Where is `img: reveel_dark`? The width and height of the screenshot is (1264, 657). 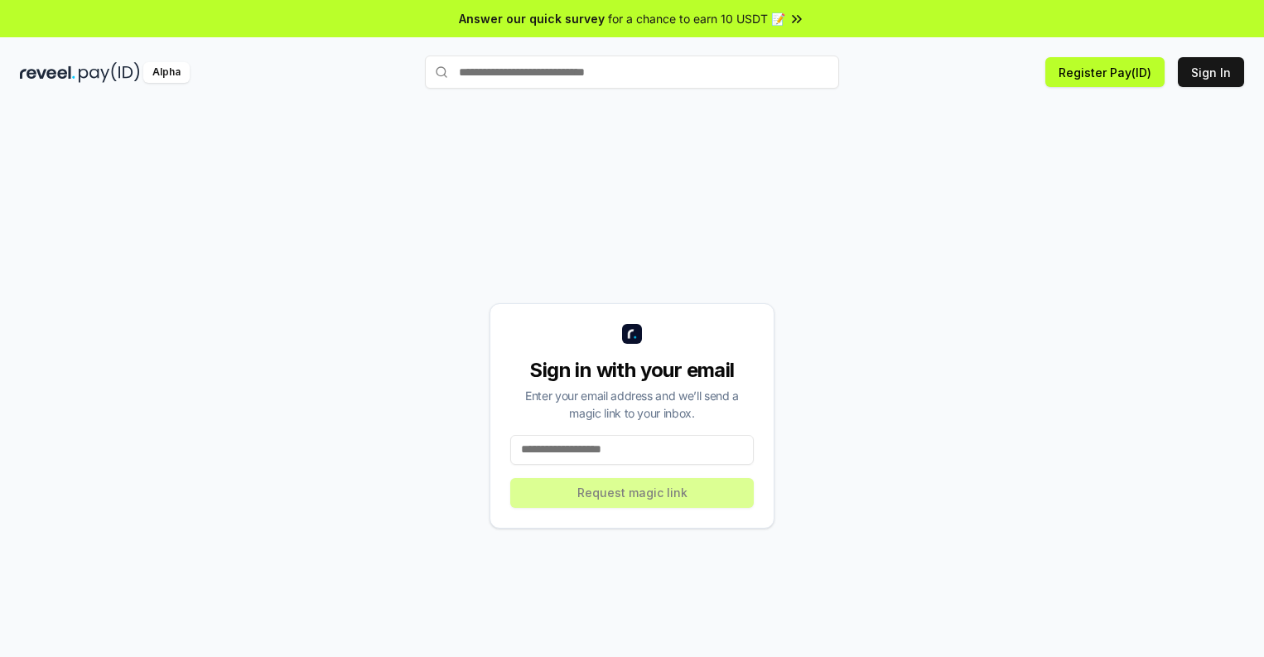 img: reveel_dark is located at coordinates (47, 72).